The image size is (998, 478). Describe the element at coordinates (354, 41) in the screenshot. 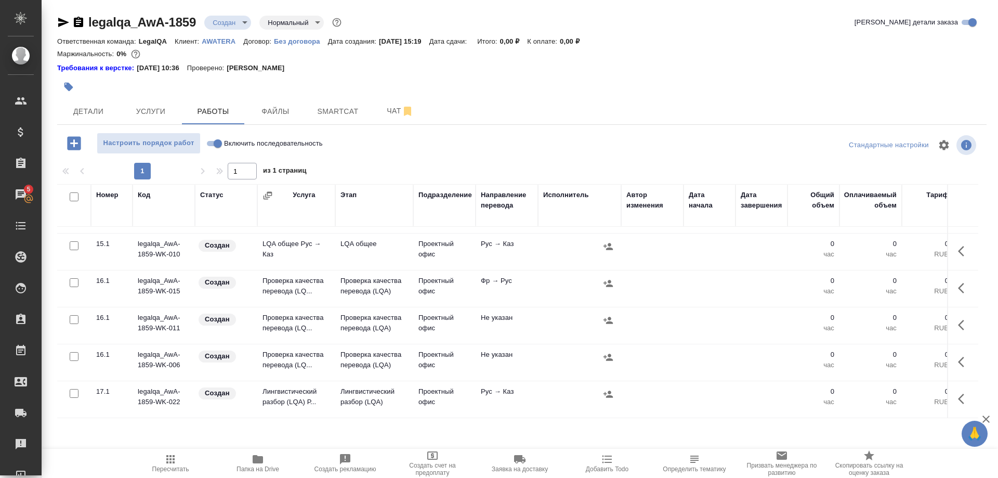

I see `p: Дата создания:` at that location.